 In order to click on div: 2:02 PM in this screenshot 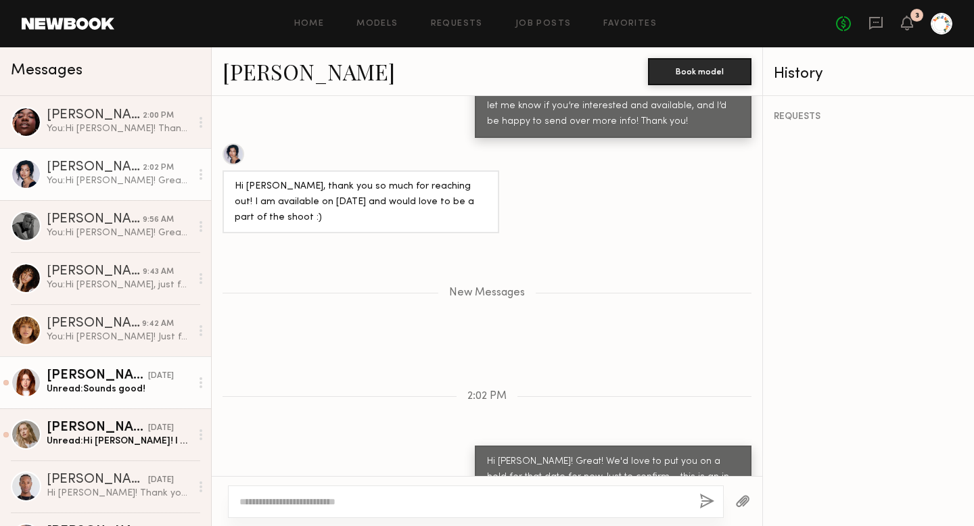, I will do `click(158, 168)`.